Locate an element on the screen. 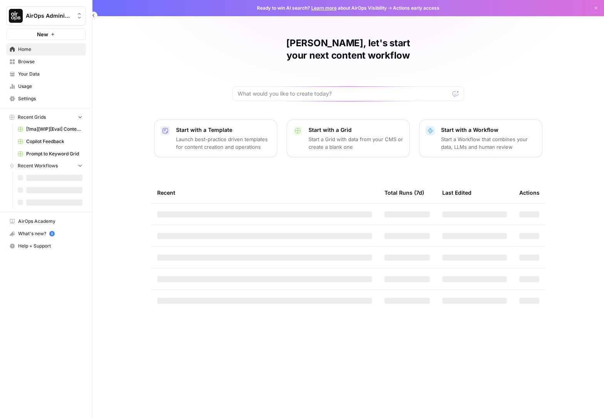  button: Recent Workflows is located at coordinates (46, 166).